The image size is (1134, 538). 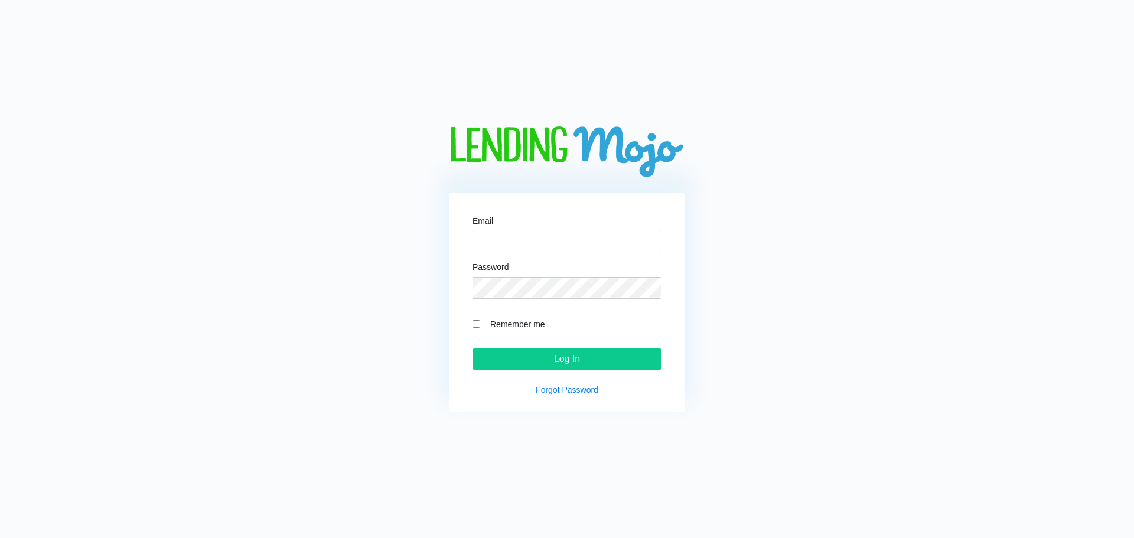 What do you see at coordinates (567, 390) in the screenshot?
I see `a: Forgot Password` at bounding box center [567, 390].